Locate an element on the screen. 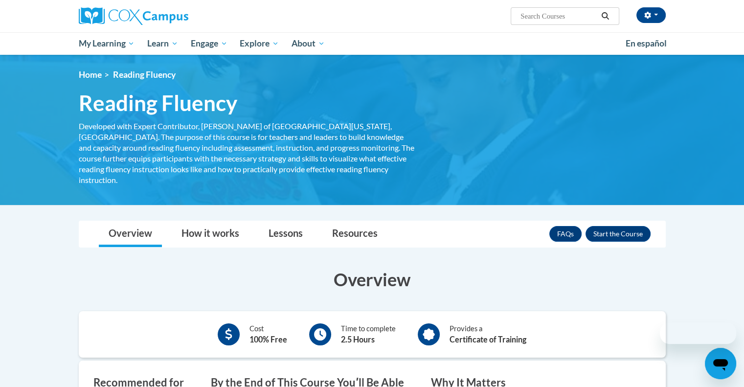  b: 2.5 Hours is located at coordinates (358, 339).